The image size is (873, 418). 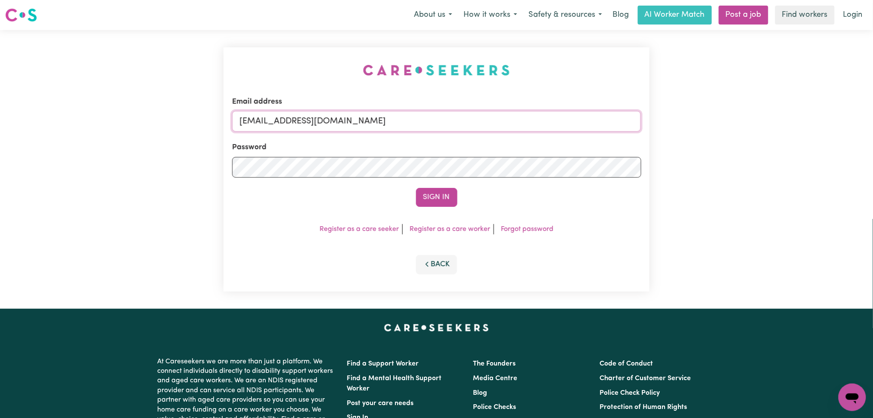 What do you see at coordinates (21, 15) in the screenshot?
I see `img: Careseekers logo` at bounding box center [21, 15].